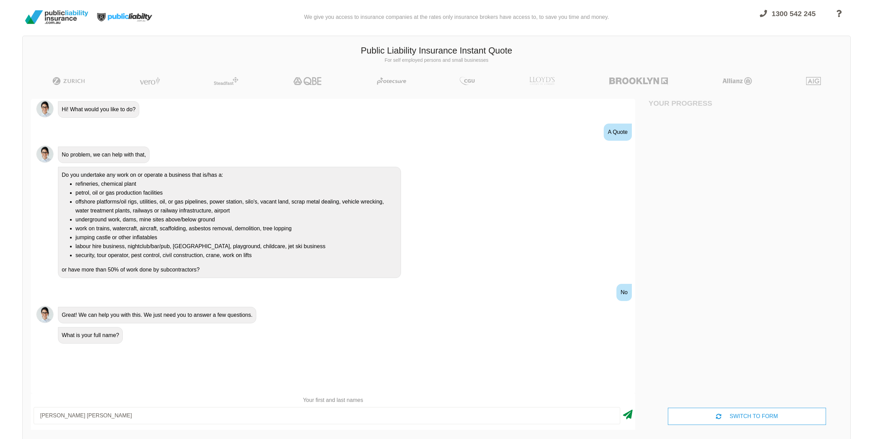 This screenshot has height=439, width=873. I want to click on a: 1300 542 245, so click(787, 19).